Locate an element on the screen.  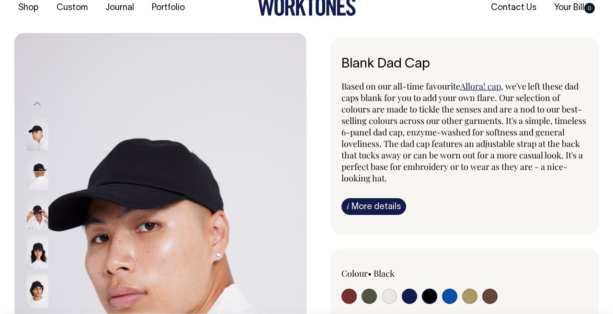
button: Previous is located at coordinates (37, 104).